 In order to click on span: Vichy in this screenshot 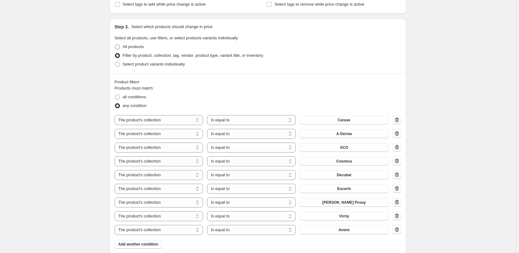, I will do `click(344, 216)`.